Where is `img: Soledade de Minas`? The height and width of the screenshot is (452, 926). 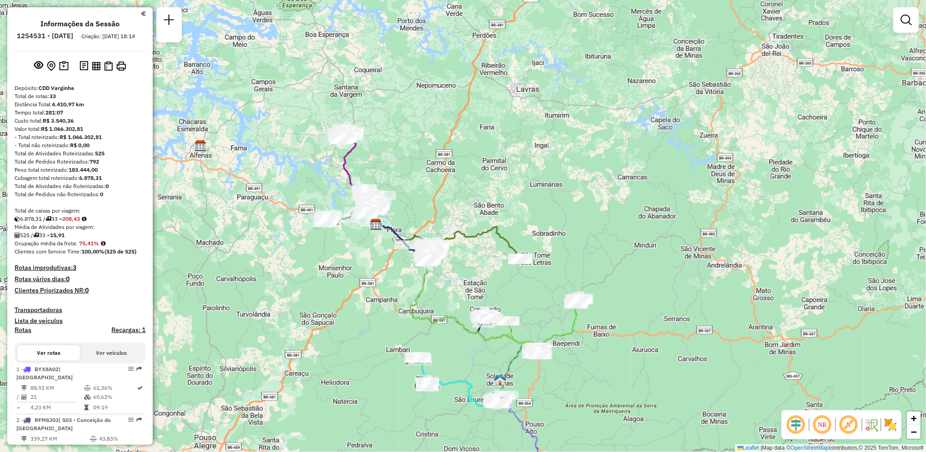
img: Soledade de Minas is located at coordinates (500, 380).